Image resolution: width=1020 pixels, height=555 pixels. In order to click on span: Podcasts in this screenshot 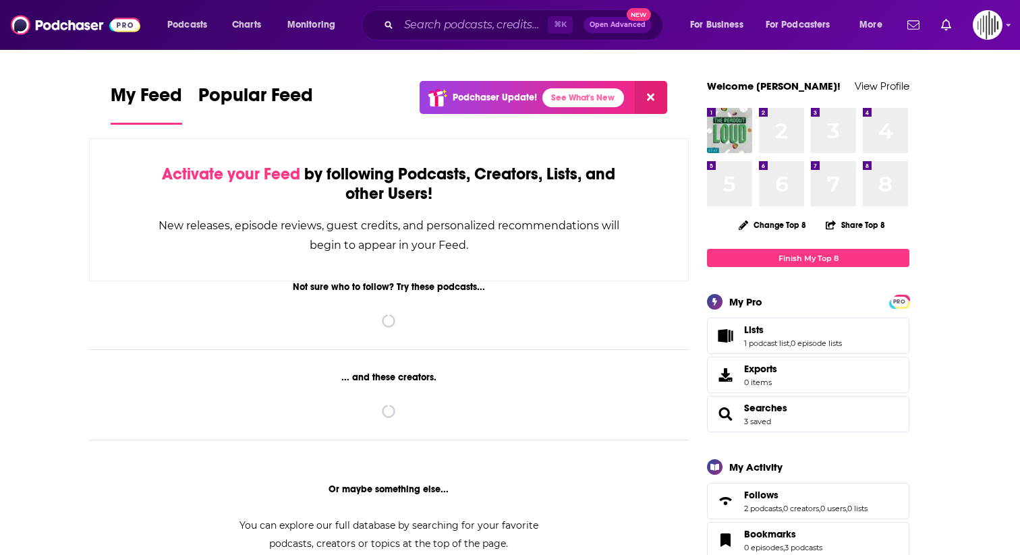, I will do `click(187, 25)`.